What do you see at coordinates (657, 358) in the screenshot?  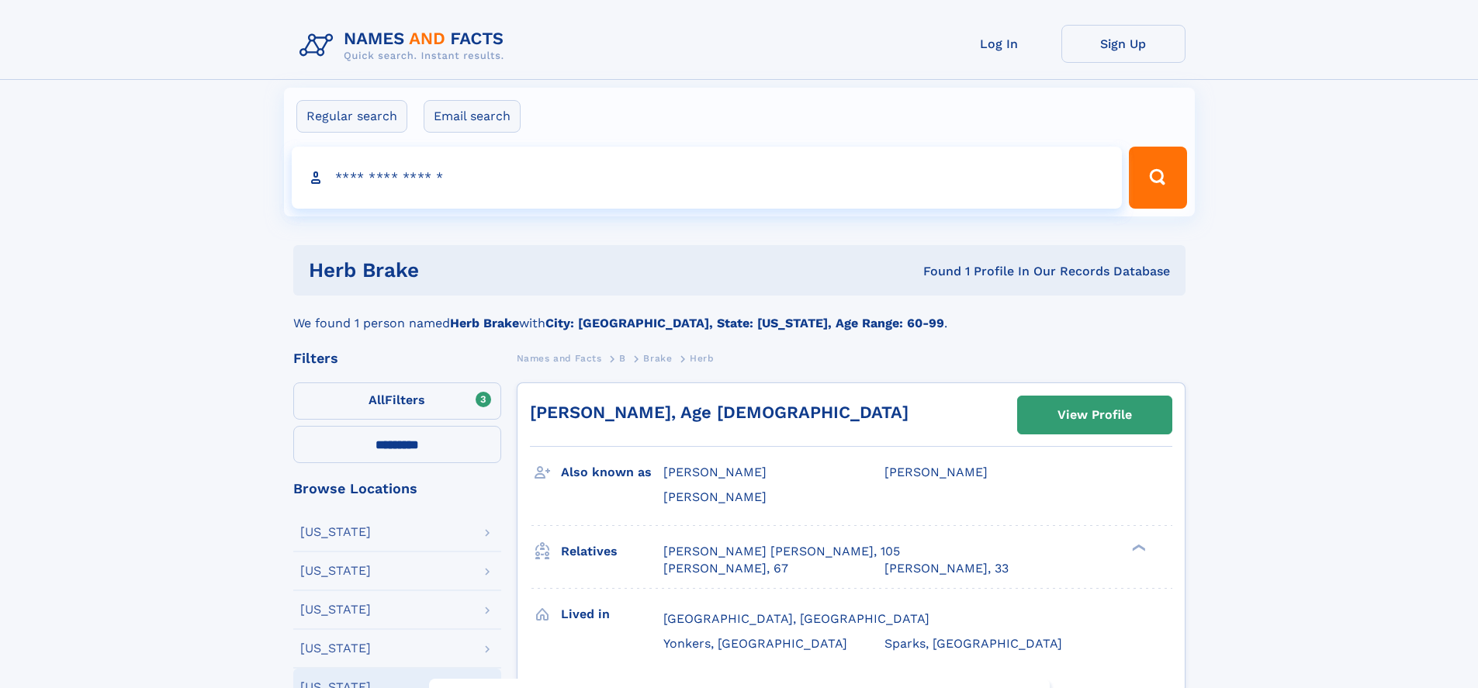 I see `a: Brake` at bounding box center [657, 358].